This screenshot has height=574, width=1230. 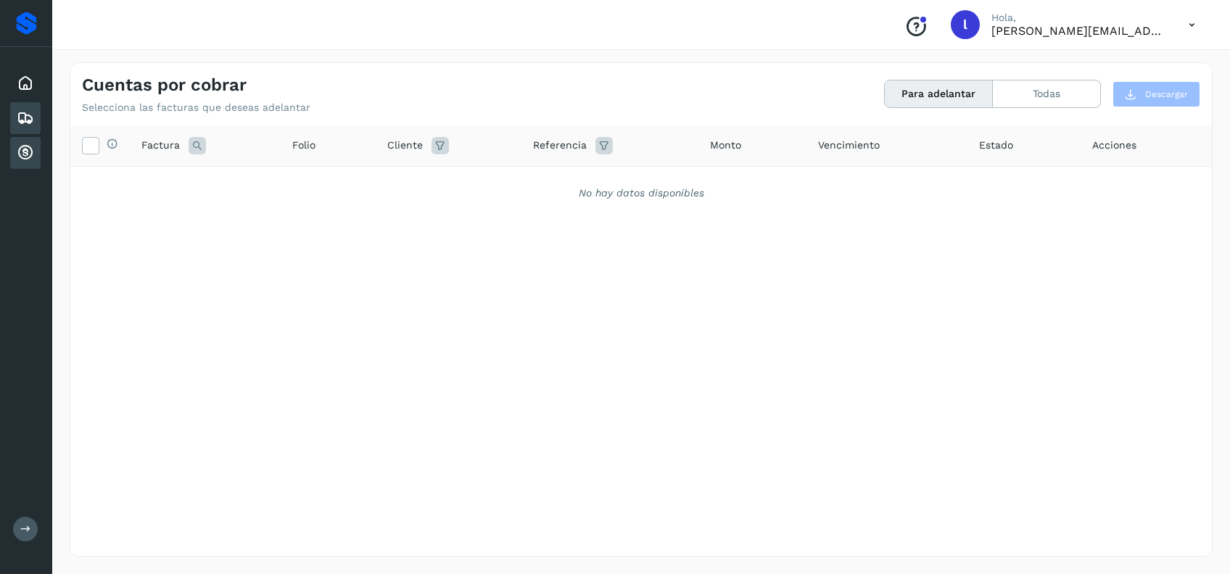 I want to click on button: Todas, so click(x=1046, y=94).